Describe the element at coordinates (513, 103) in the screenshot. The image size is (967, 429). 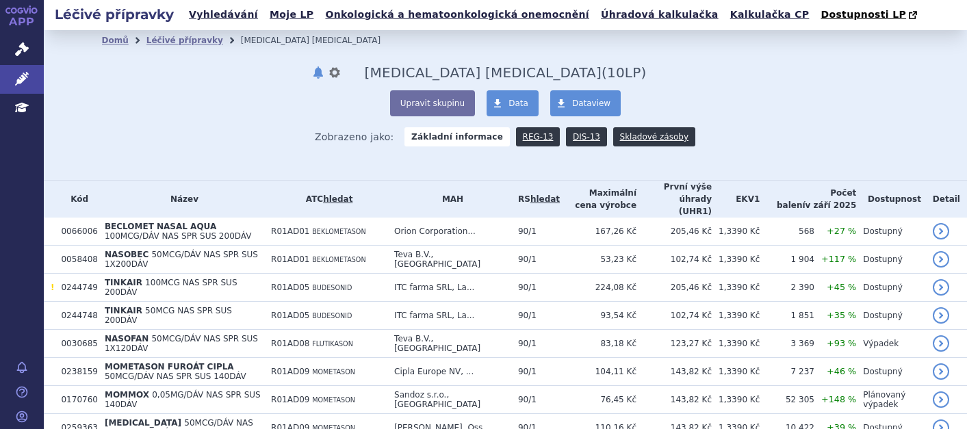
I see `a: Data` at that location.